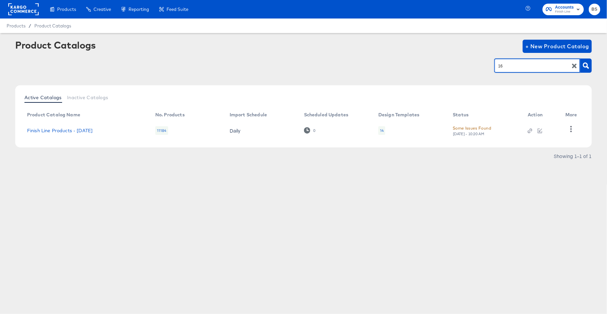  What do you see at coordinates (326, 115) in the screenshot?
I see `div: Scheduled Updates` at bounding box center [326, 115].